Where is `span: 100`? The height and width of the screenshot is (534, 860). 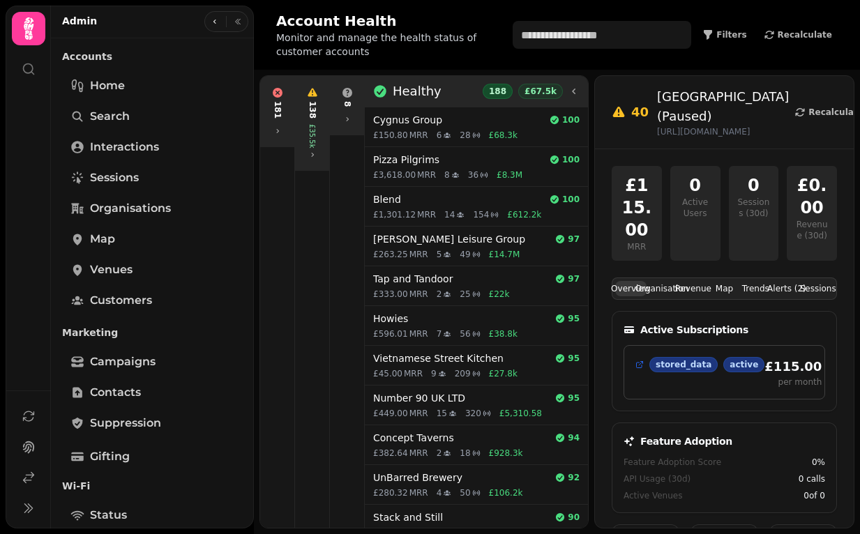 span: 100 is located at coordinates (571, 199).